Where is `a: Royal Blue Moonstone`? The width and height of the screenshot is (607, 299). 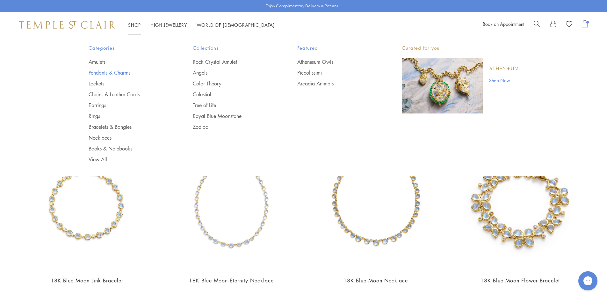
a: Royal Blue Moonstone is located at coordinates (232, 116).